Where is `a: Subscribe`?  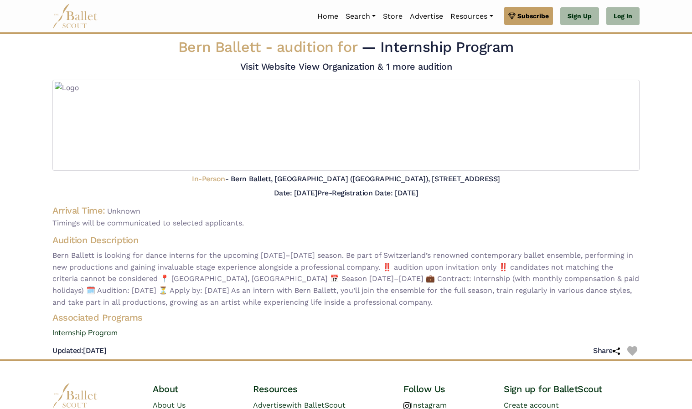 a: Subscribe is located at coordinates (528, 16).